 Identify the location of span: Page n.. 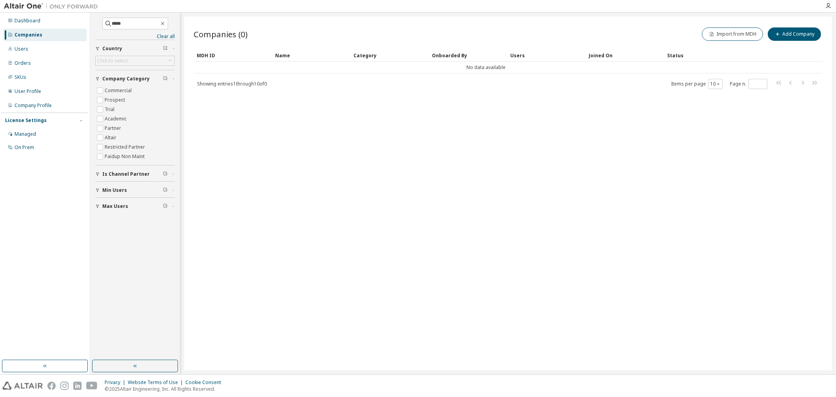
(749, 84).